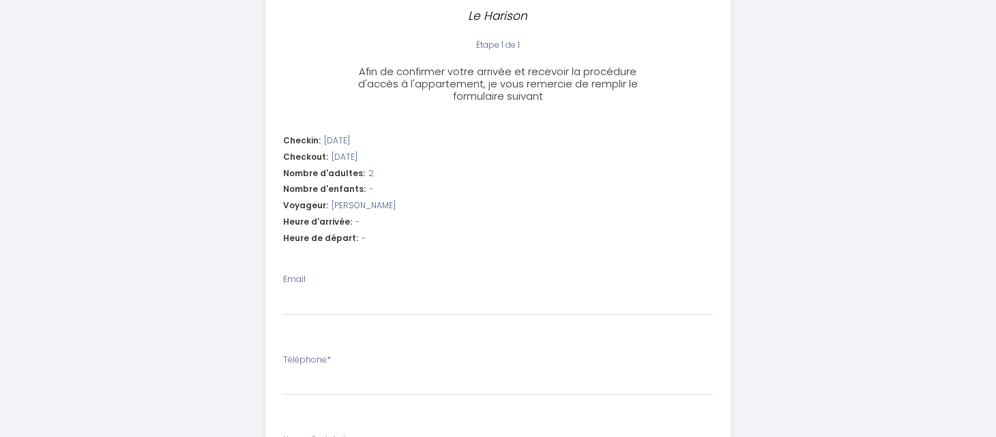 Image resolution: width=996 pixels, height=437 pixels. What do you see at coordinates (324, 189) in the screenshot?
I see `span: Nombre d'enfants:` at bounding box center [324, 189].